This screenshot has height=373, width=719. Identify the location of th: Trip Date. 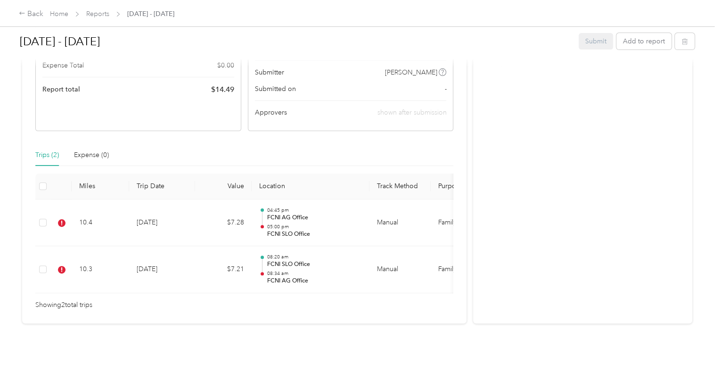
(162, 186).